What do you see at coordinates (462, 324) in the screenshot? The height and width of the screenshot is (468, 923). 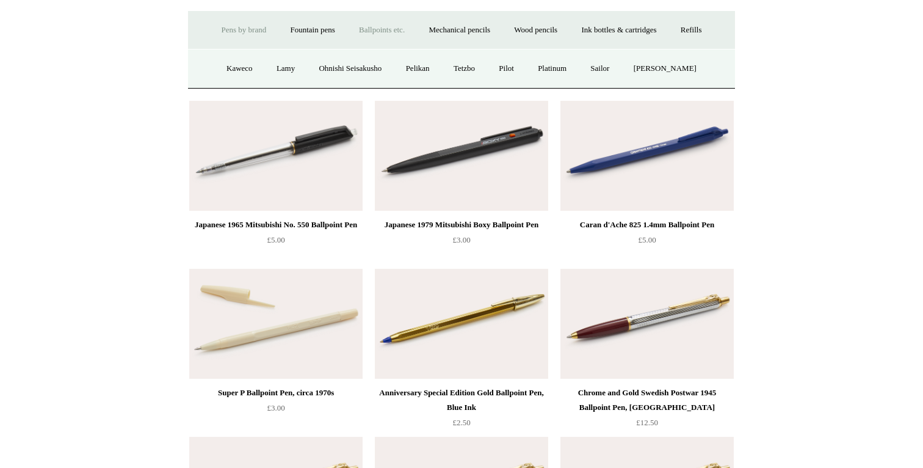 I see `img: Anniversary Special Edition Gold Ballpoint Pen, Blue Ink` at bounding box center [462, 324].